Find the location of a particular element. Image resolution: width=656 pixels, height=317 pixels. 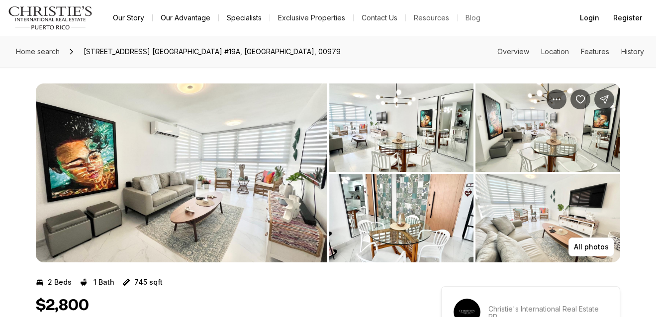

li: 2 of 5 is located at coordinates (475, 173).